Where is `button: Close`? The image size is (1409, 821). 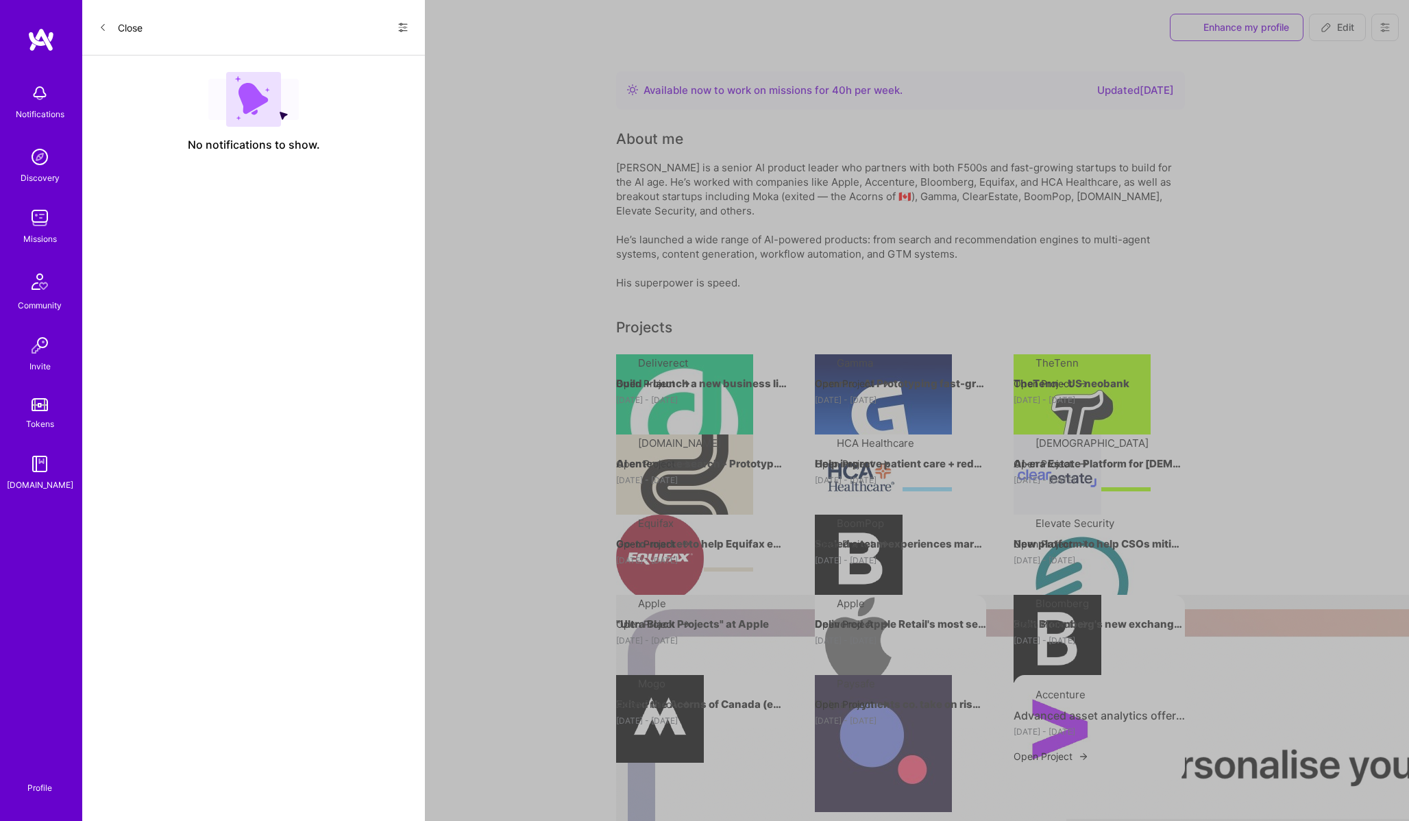 button: Close is located at coordinates (121, 27).